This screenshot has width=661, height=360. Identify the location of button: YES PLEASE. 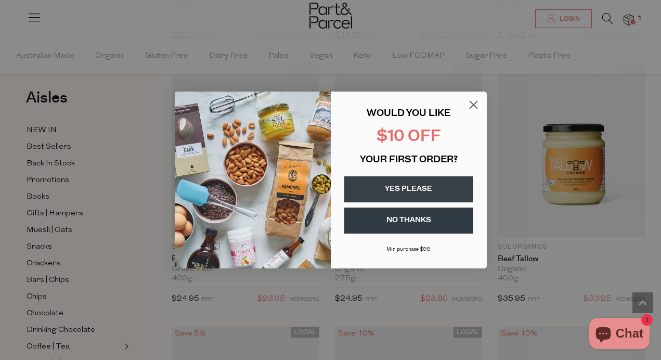
(409, 189).